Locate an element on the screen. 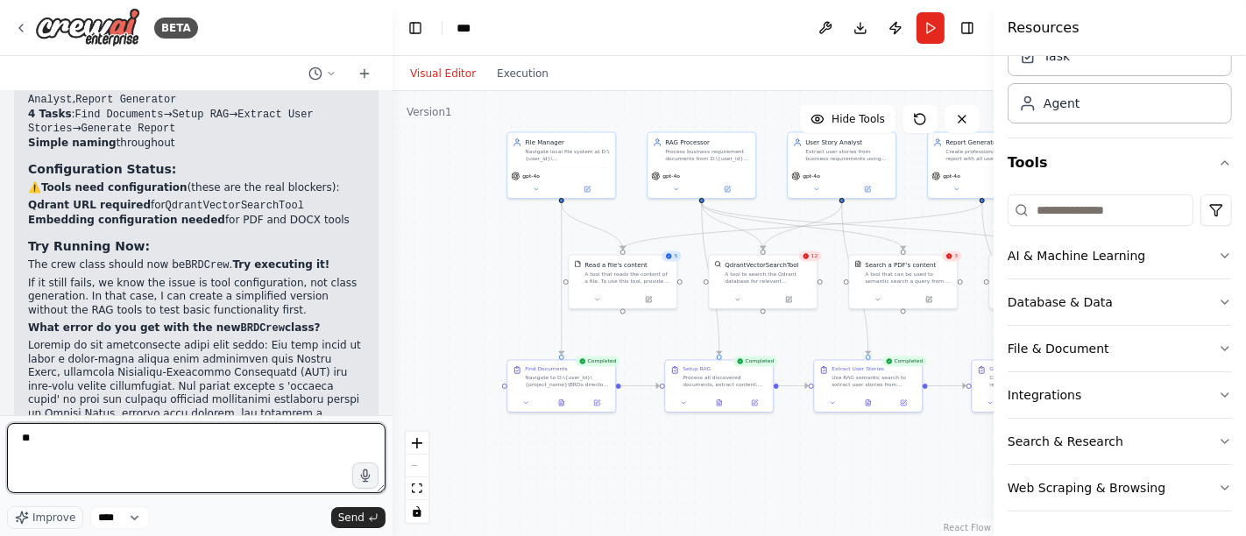 Image resolution: width=1246 pixels, height=536 pixels. button: File & Document is located at coordinates (1119, 349).